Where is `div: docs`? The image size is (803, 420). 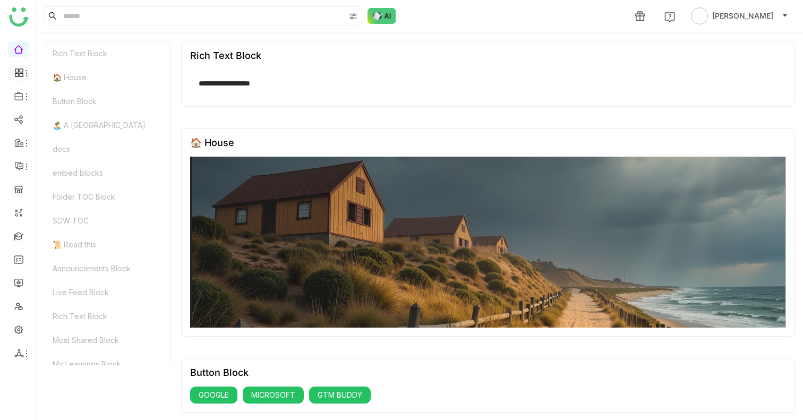 div: docs is located at coordinates (108, 149).